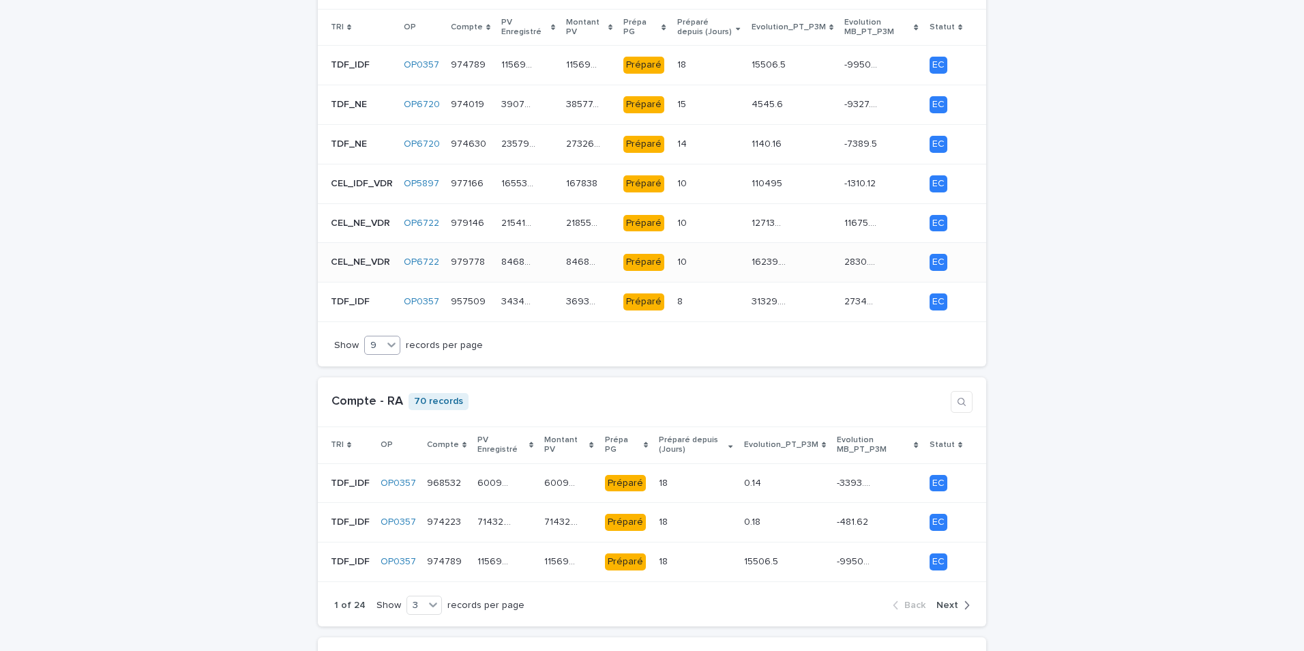 The height and width of the screenshot is (651, 1304). I want to click on a: Compte - RA, so click(367, 401).